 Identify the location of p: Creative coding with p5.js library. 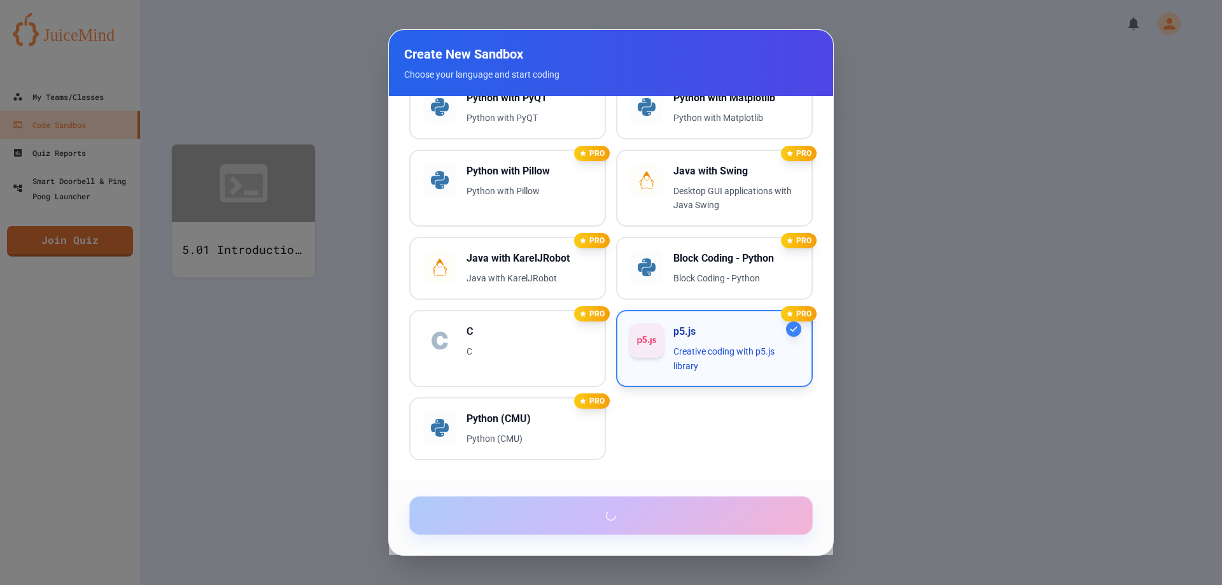
(736, 359).